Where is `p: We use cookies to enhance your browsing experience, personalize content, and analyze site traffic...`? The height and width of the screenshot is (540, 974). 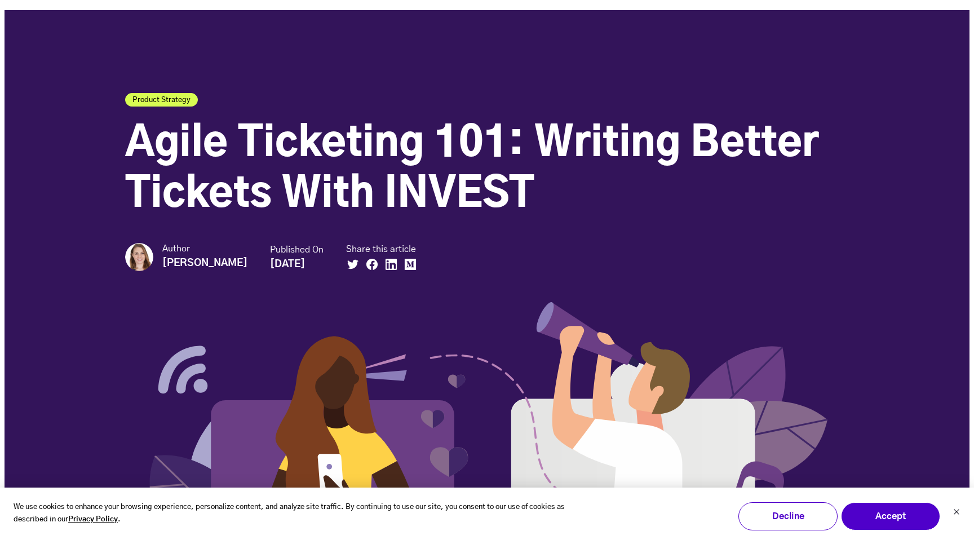 p: We use cookies to enhance your browsing experience, personalize content, and analyze site traffic... is located at coordinates (292, 514).